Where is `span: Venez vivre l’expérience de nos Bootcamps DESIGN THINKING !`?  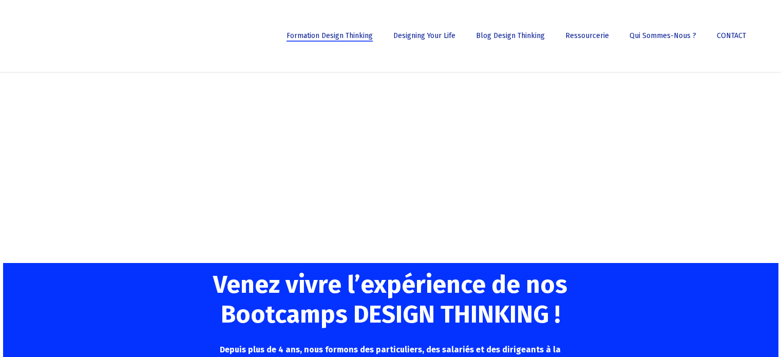 span: Venez vivre l’expérience de nos Bootcamps DESIGN THINKING ! is located at coordinates (390, 299).